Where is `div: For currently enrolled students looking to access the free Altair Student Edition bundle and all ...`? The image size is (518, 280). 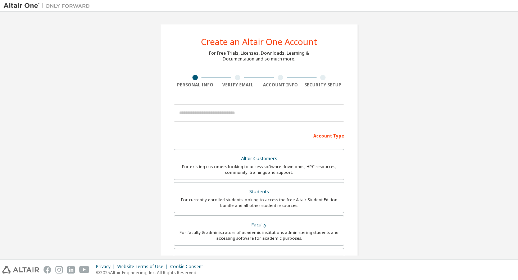
div: For currently enrolled students looking to access the free Altair Student Edition bundle and all ... is located at coordinates (259, 202).